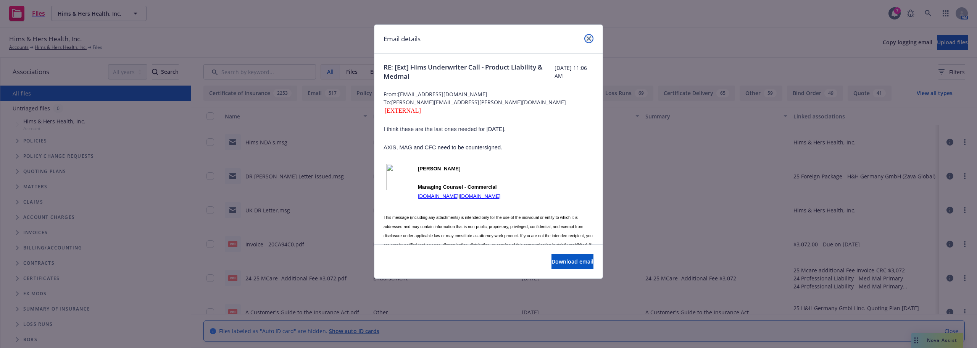 Image resolution: width=977 pixels, height=348 pixels. Describe the element at coordinates (457, 187) in the screenshot. I see `span: Managing Counsel - Commercial` at that location.